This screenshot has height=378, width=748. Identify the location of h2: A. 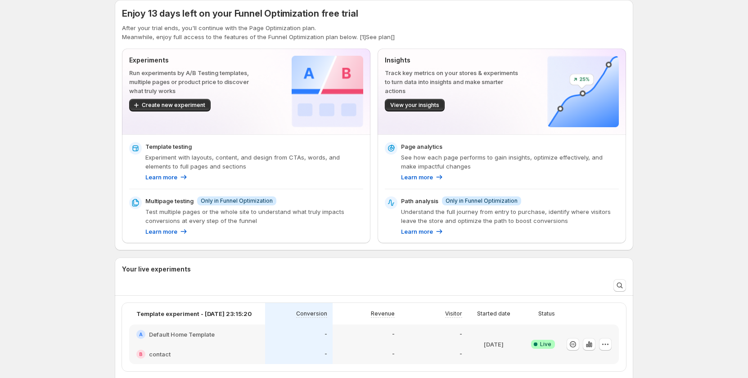
(141, 335).